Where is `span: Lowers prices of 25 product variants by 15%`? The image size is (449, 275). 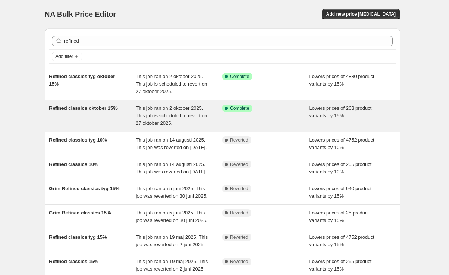 span: Lowers prices of 25 product variants by 15% is located at coordinates (339, 217).